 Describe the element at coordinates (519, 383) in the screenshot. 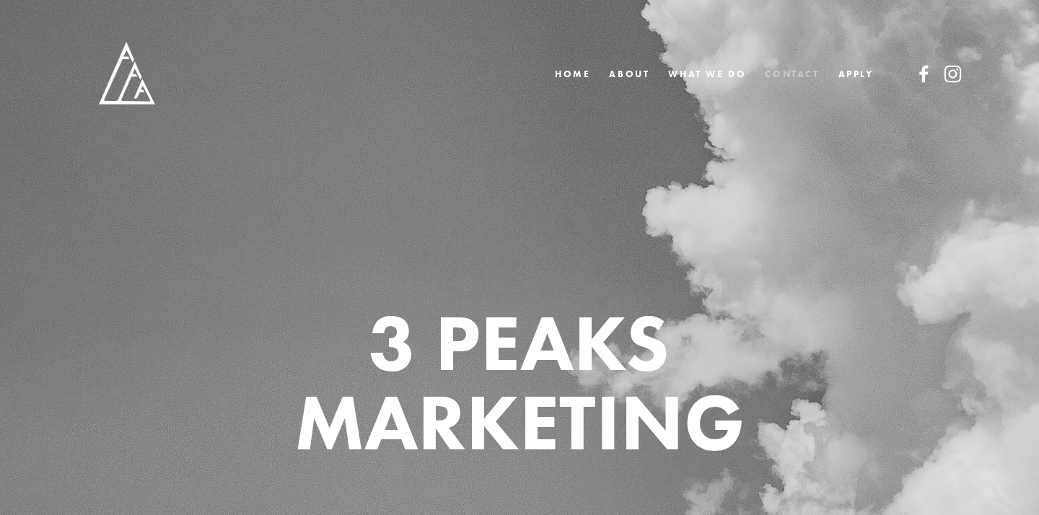

I see `h1: 3 PEAKS MARKETING` at that location.